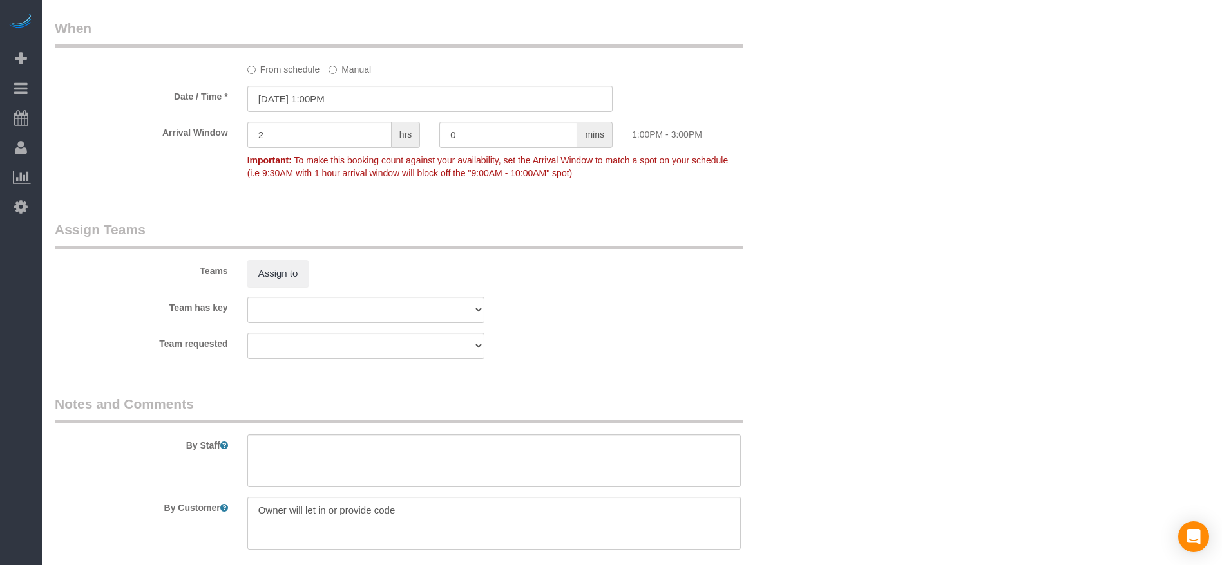  What do you see at coordinates (283, 67) in the screenshot?
I see `label: From schedule` at bounding box center [283, 67].